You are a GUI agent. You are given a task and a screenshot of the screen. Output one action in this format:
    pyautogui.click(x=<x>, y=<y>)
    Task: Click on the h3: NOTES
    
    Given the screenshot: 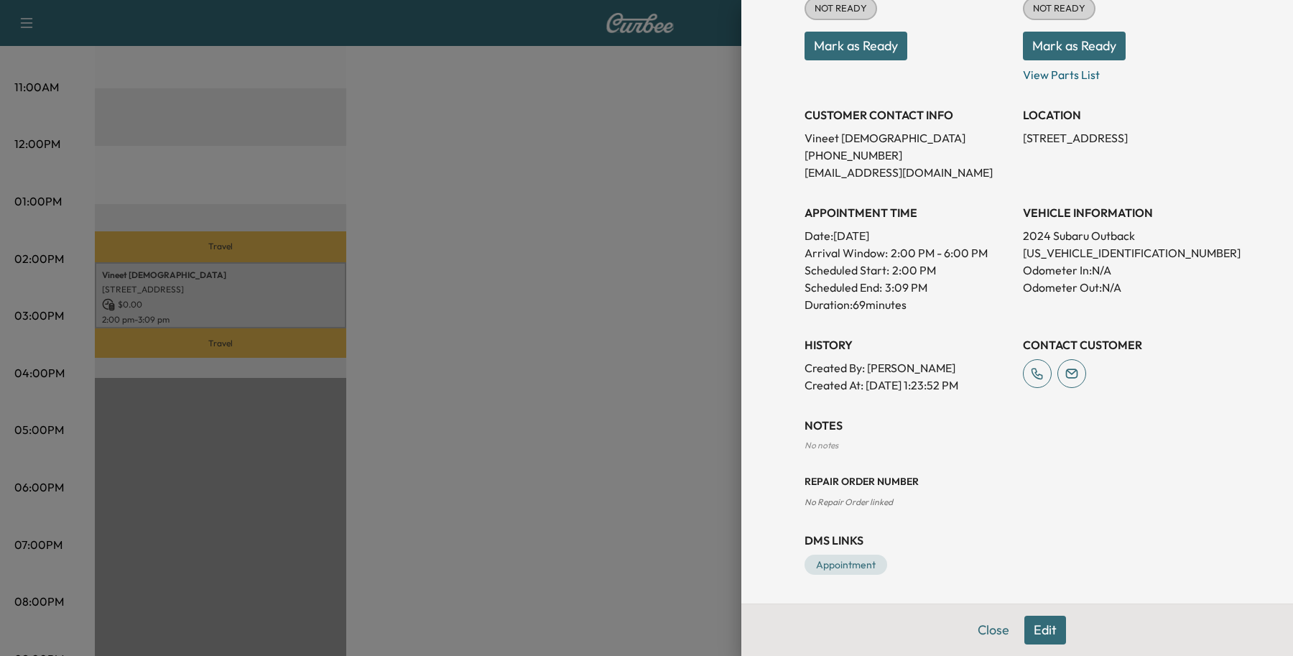 What is the action you would take?
    pyautogui.click(x=1017, y=425)
    